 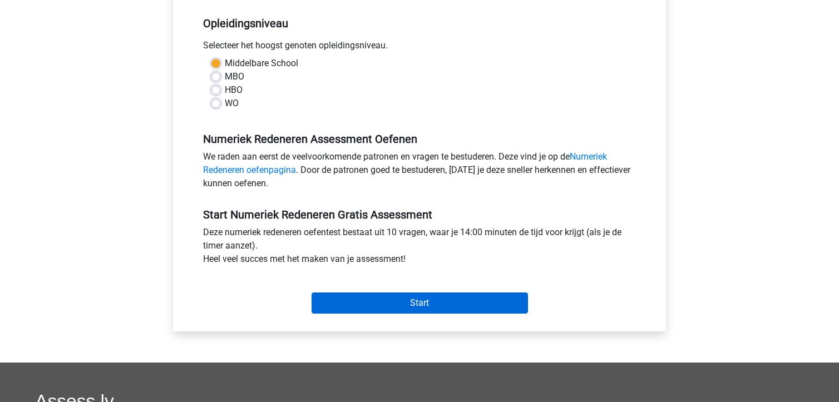 I want to click on label: Middelbare School, so click(x=261, y=63).